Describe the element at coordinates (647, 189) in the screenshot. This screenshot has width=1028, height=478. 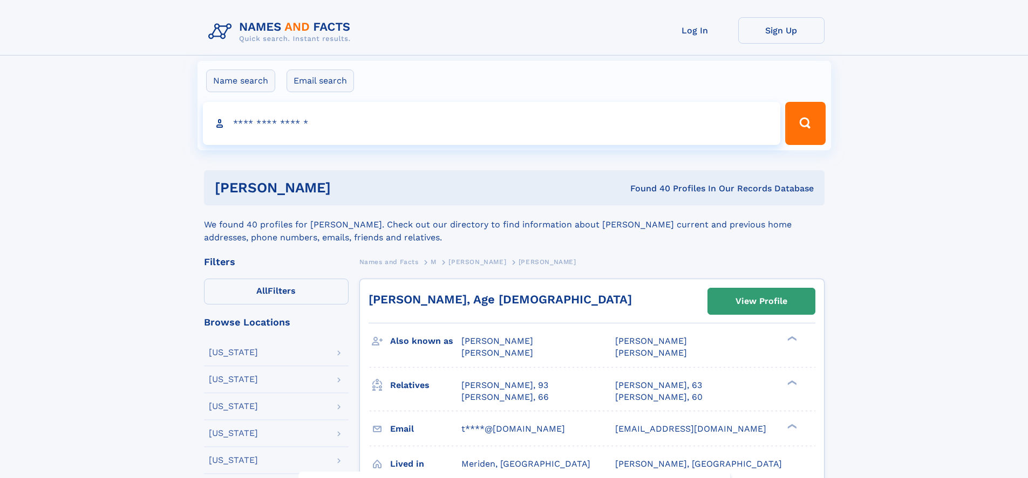
I see `div: Found 40 Profiles In Our Records Database` at that location.